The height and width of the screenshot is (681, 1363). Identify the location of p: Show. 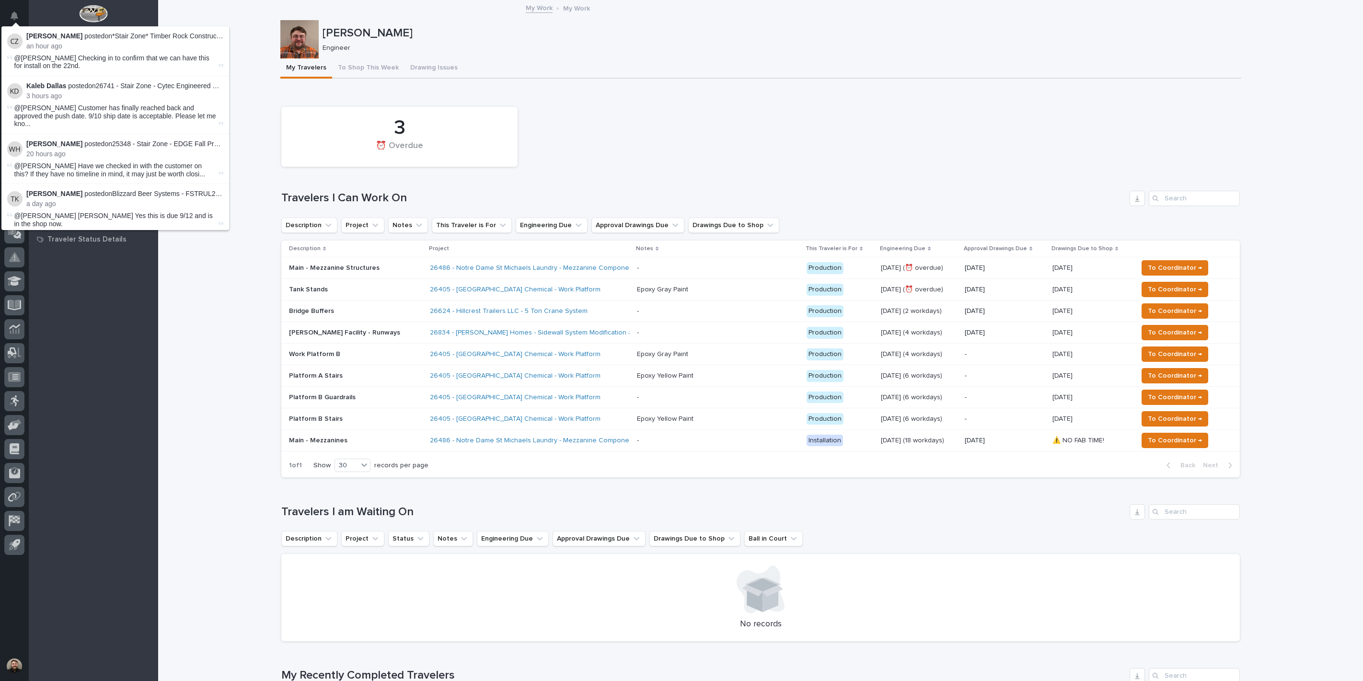
(322, 465).